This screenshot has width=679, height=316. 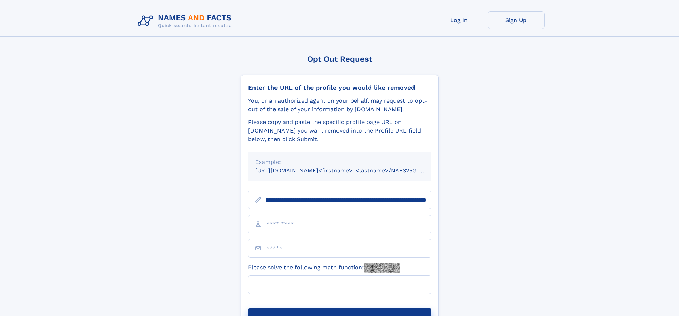 I want to click on div: Enter the URL of the profile you would like removed, so click(x=339, y=88).